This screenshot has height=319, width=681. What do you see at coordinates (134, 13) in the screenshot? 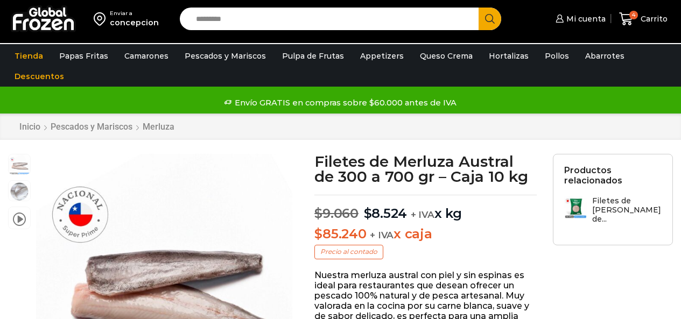
I see `div: Enviar a` at bounding box center [134, 13].